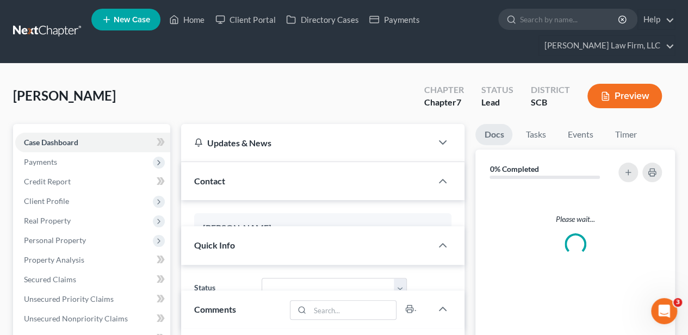  I want to click on span: Client Profile, so click(46, 201).